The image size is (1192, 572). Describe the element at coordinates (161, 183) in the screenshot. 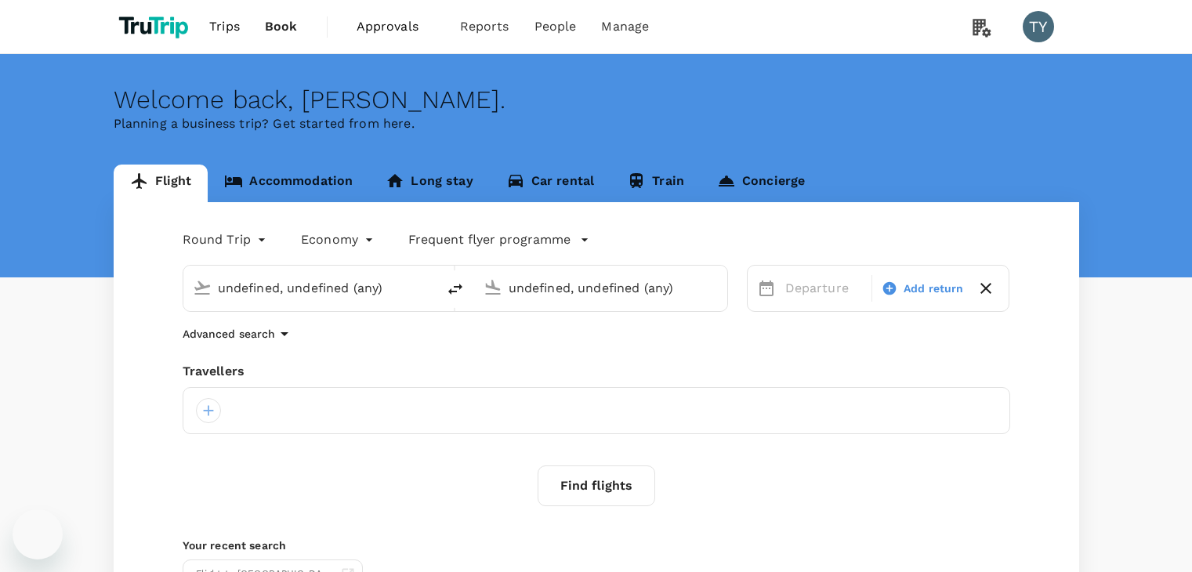

I see `a: Flight` at that location.